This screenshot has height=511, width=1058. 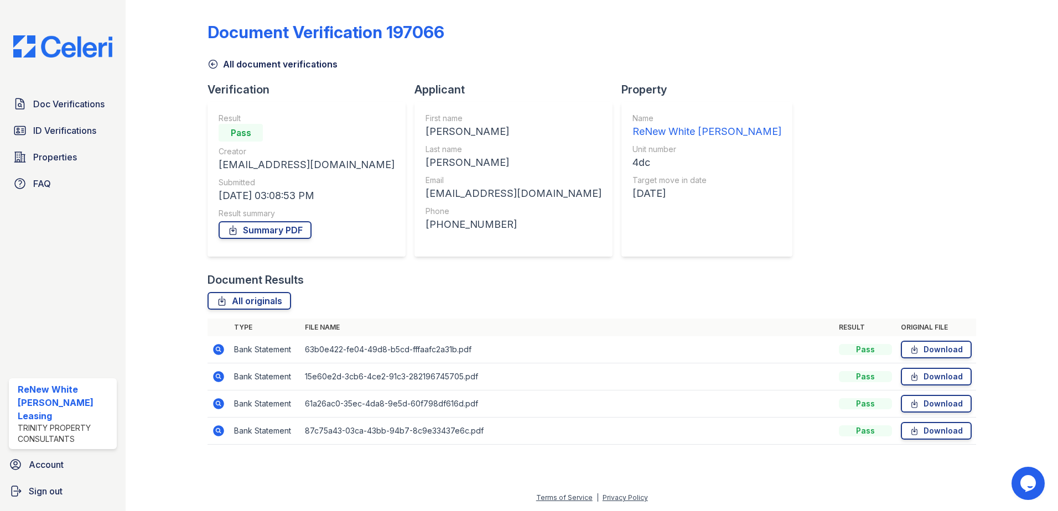 I want to click on div: Creator, so click(x=307, y=152).